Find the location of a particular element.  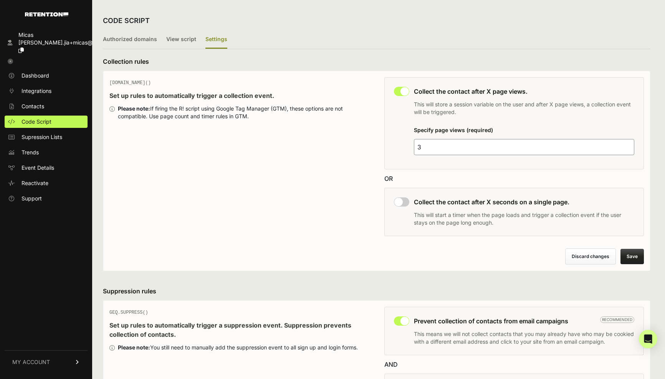

a: Code Script is located at coordinates (46, 122).